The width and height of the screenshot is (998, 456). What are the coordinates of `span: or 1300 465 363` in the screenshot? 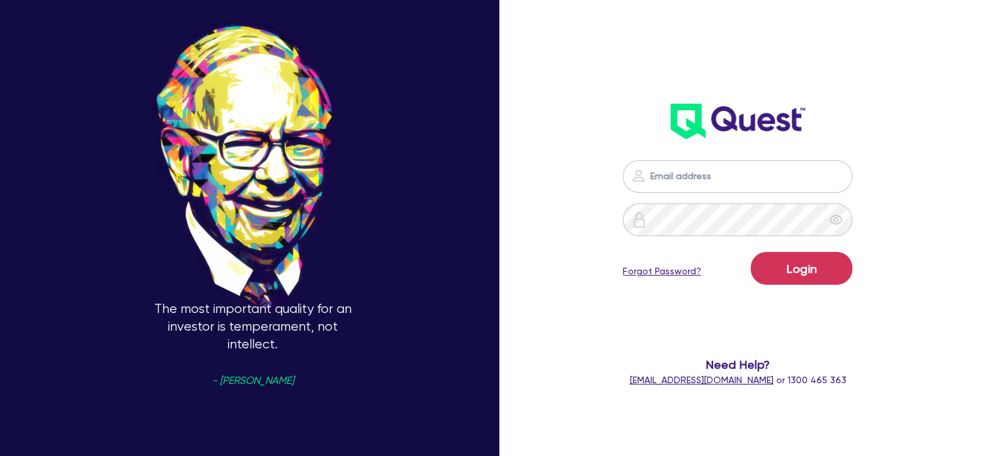 It's located at (737, 380).